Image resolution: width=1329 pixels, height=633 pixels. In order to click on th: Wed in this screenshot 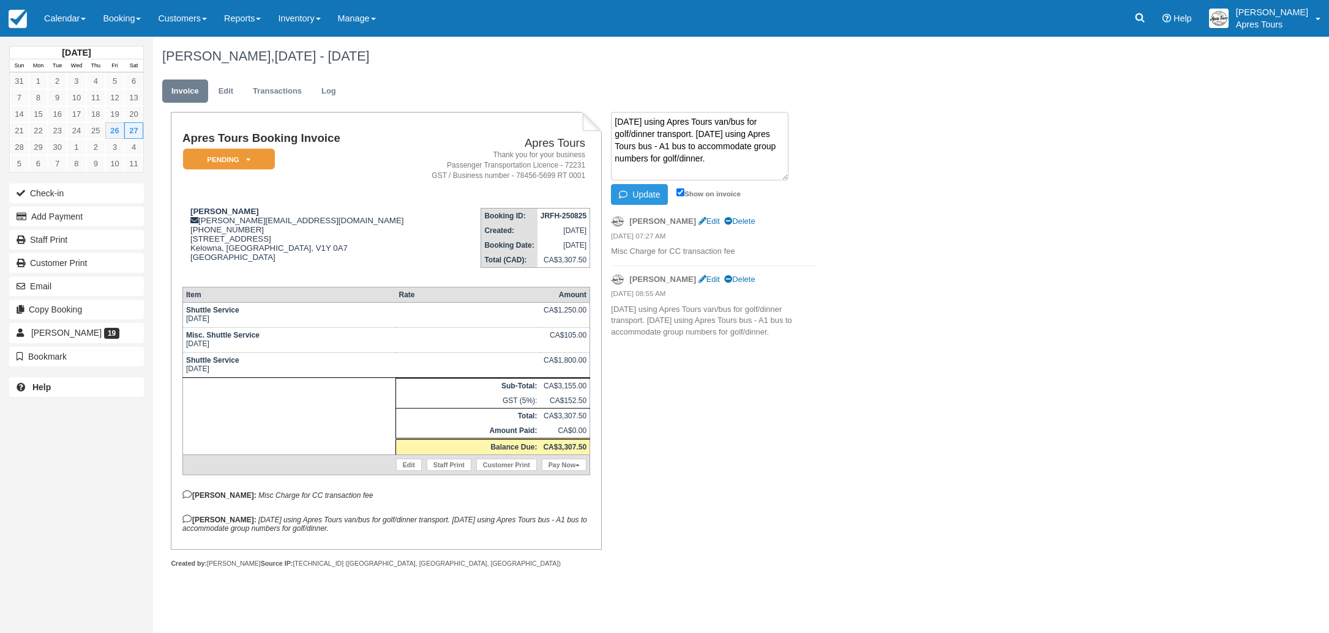, I will do `click(76, 66)`.